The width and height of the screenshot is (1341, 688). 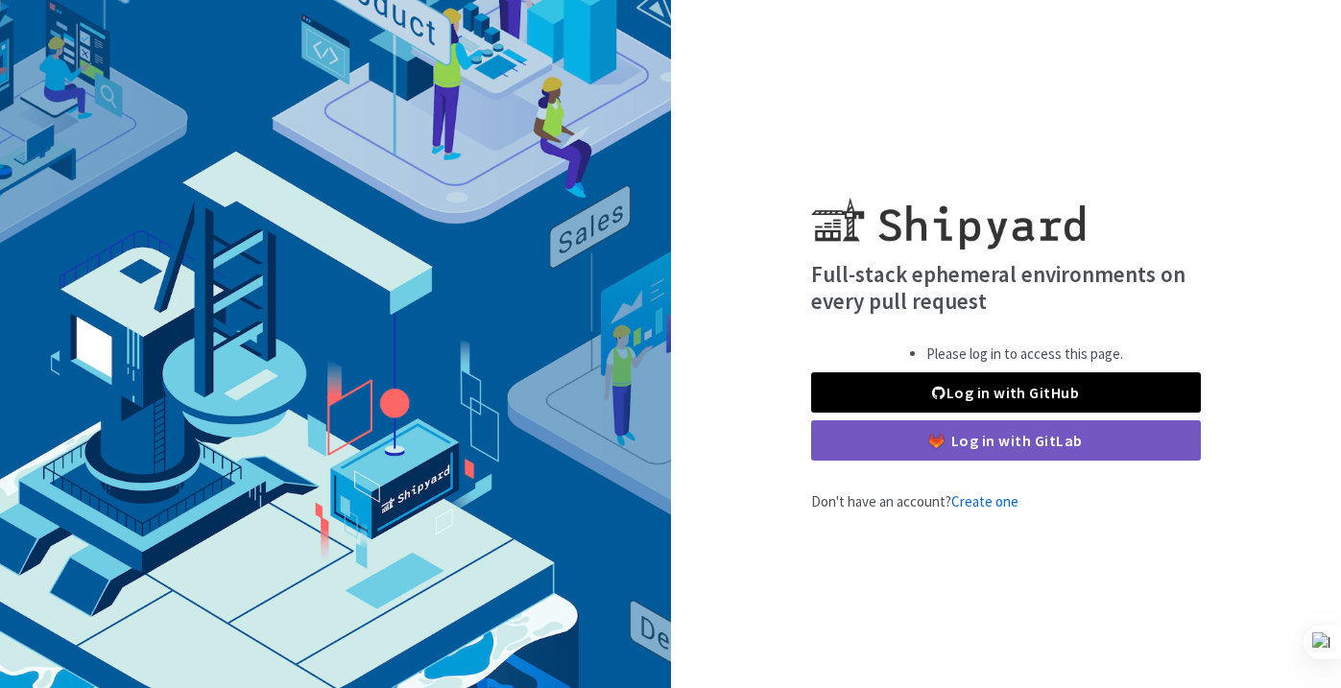 I want to click on li: Please log in to access this page., so click(x=1024, y=354).